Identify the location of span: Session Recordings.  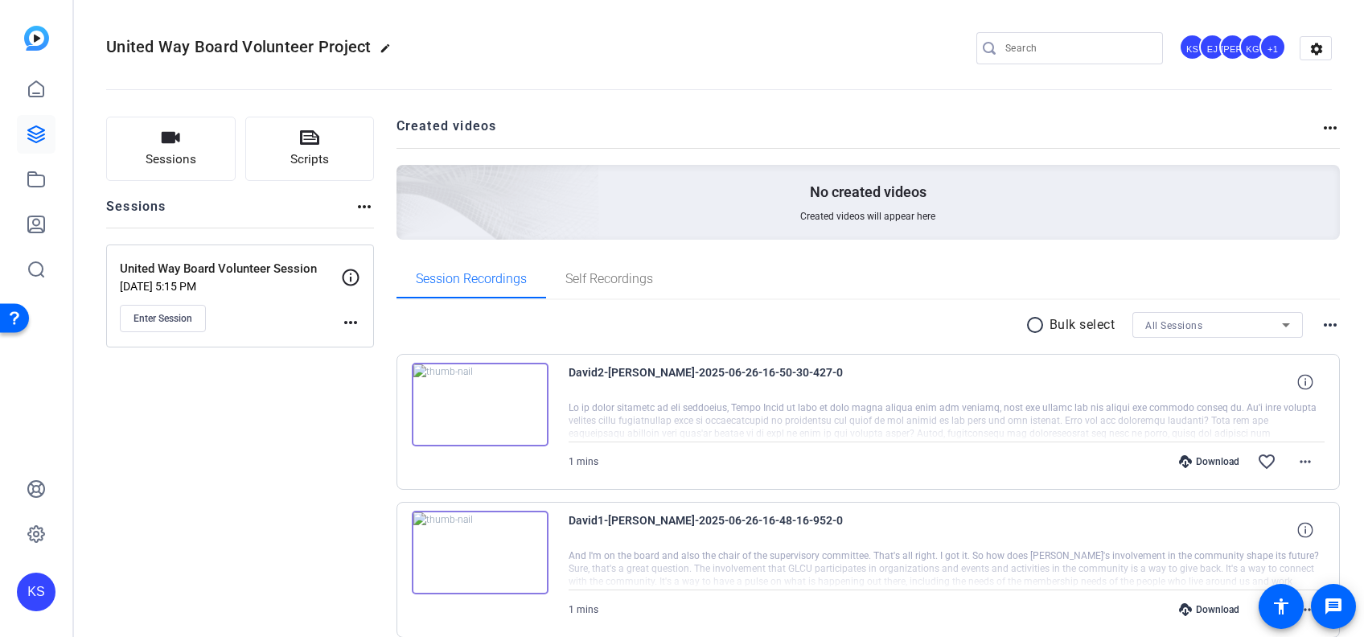
(471, 279).